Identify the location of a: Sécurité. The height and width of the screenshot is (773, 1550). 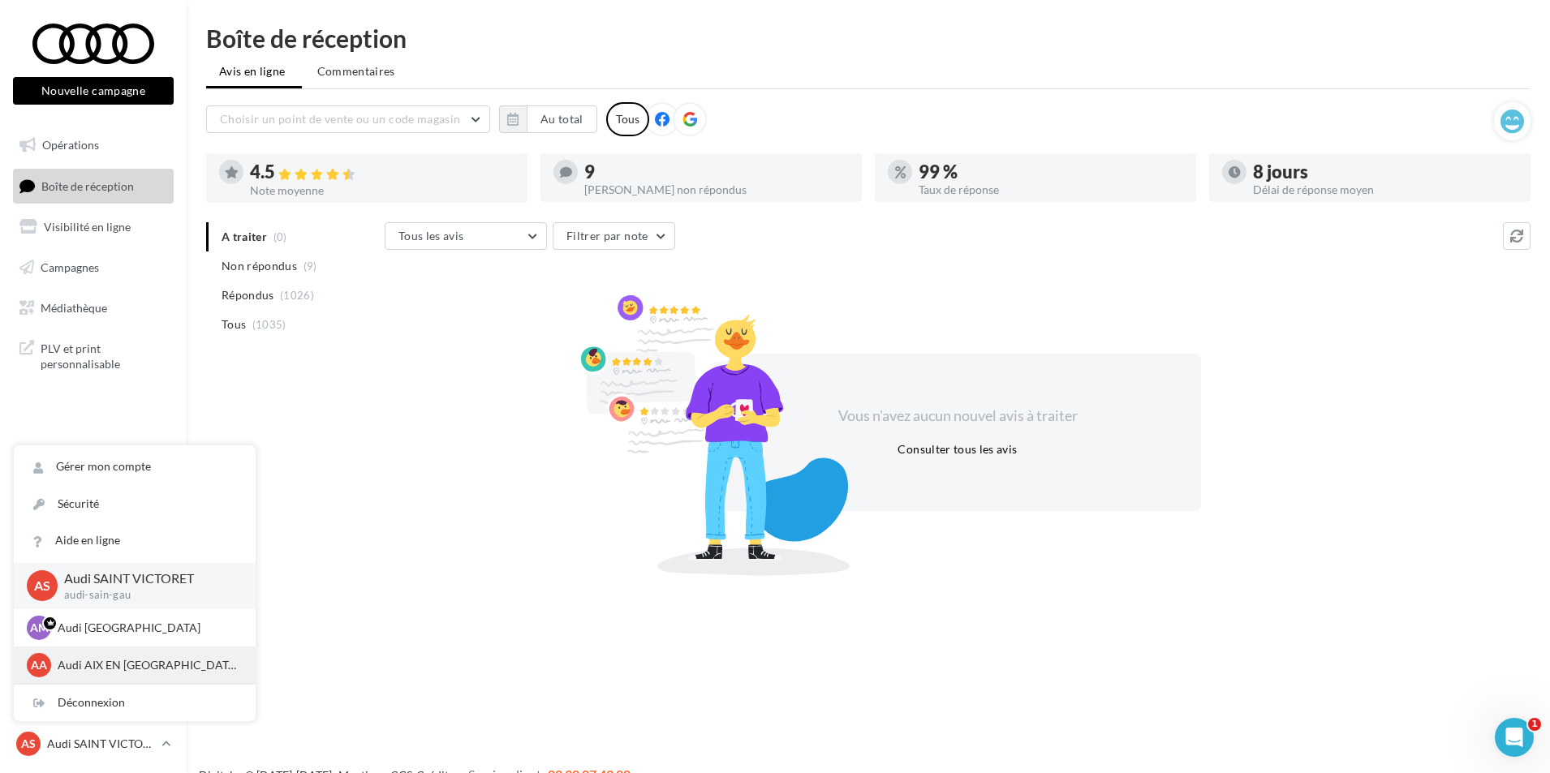
(135, 504).